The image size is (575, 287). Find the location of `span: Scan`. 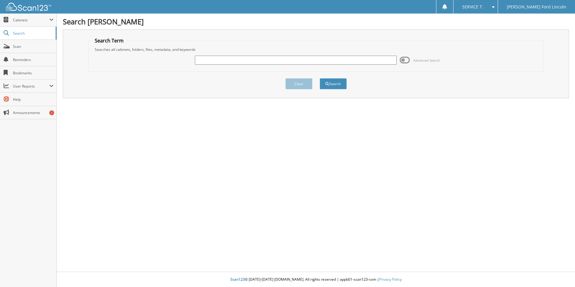

span: Scan is located at coordinates (33, 46).